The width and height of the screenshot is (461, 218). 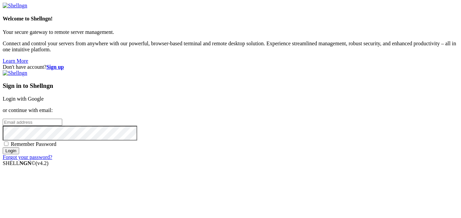 What do you see at coordinates (230, 47) in the screenshot?
I see `p: Connect and control your servers from anywhere with our powerful, browser-based terminal and remo...` at bounding box center [230, 47].